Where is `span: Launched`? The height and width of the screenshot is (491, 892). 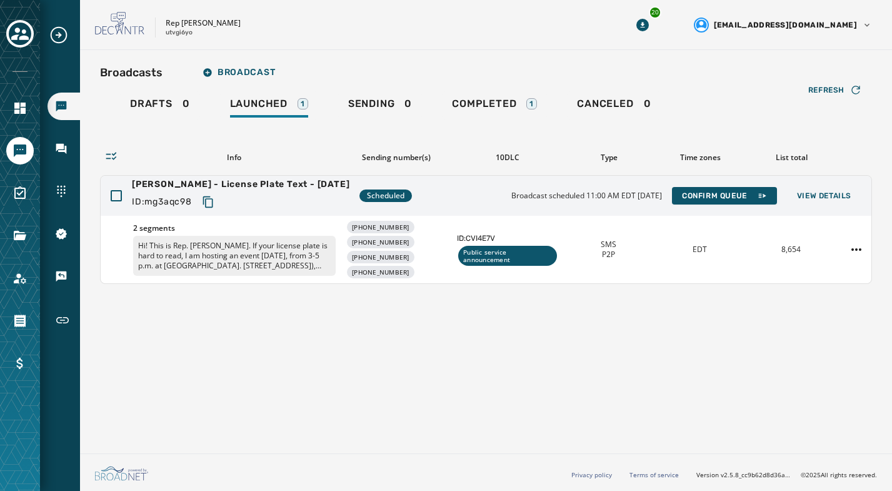 span: Launched is located at coordinates (259, 104).